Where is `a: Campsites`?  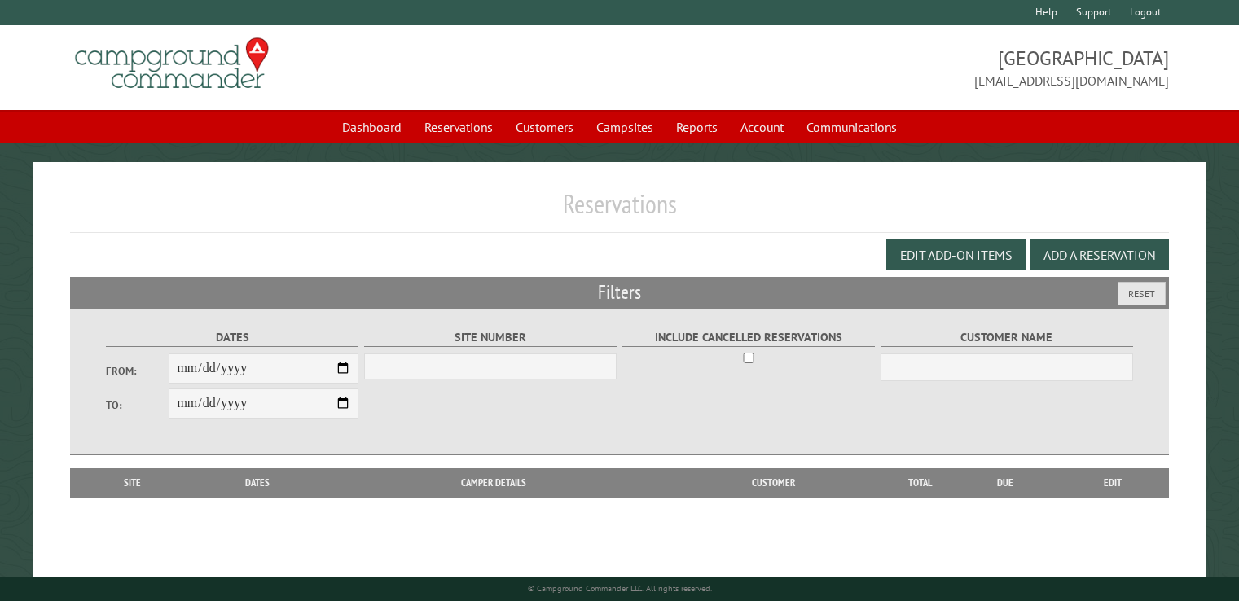
a: Campsites is located at coordinates (625, 127).